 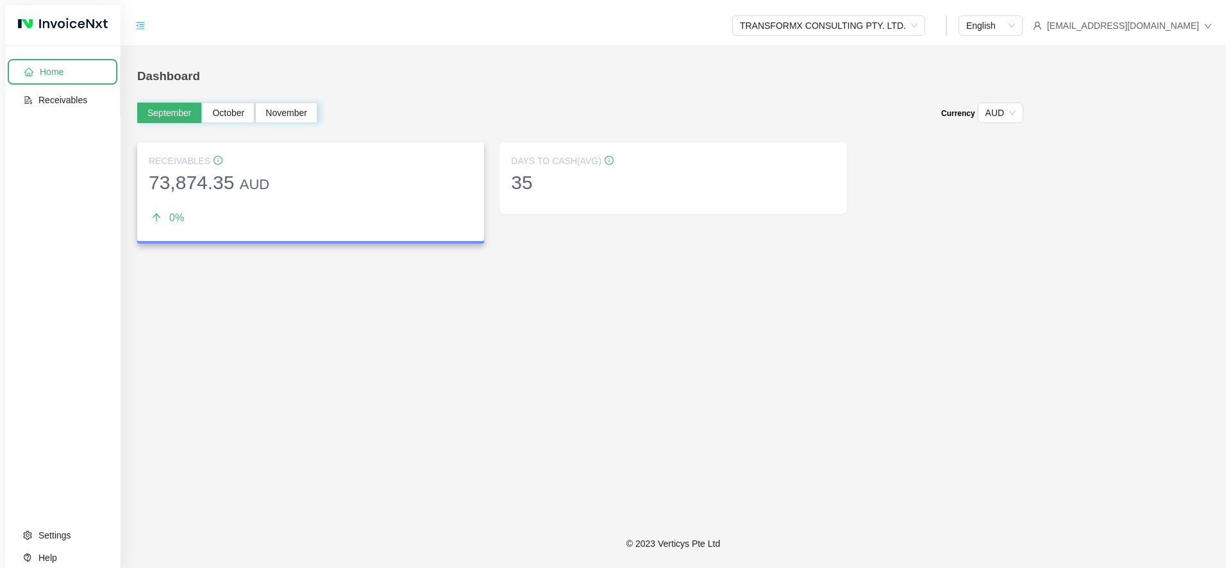 I want to click on span: arrow-up, so click(x=156, y=217).